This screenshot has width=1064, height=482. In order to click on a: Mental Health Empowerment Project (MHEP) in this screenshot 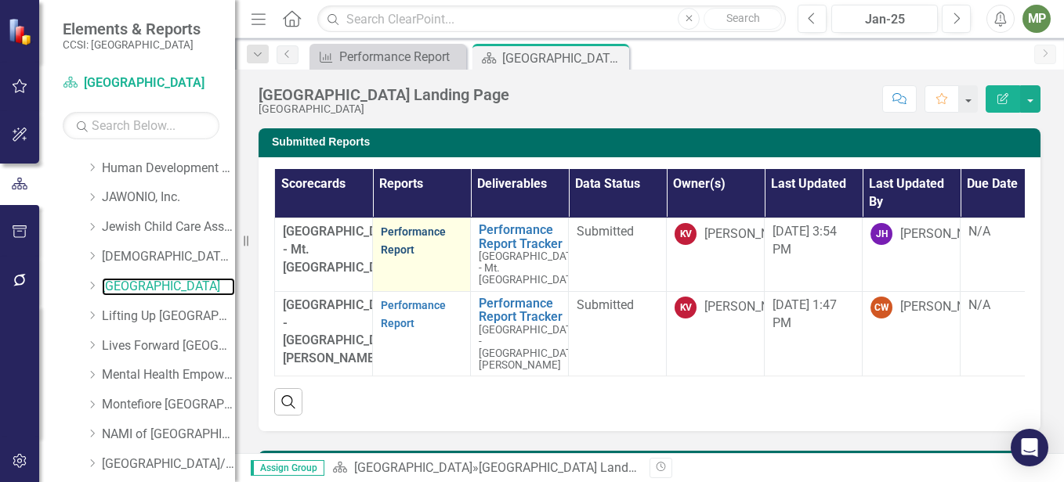, I will do `click(168, 375)`.